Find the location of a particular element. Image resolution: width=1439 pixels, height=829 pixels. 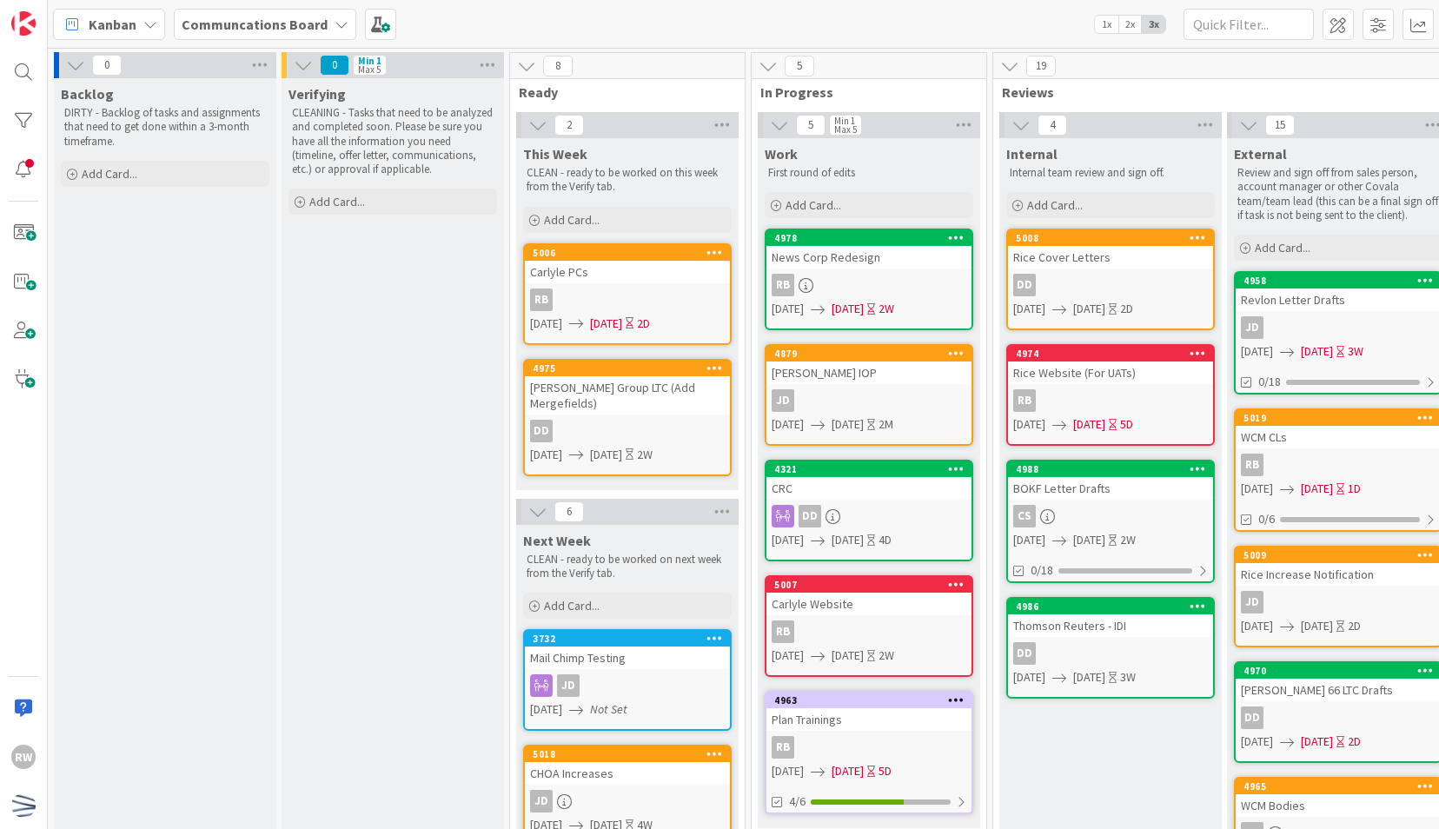

p: CLEAN - ready to be worked on this week from the Verify tab. is located at coordinates (627, 180).